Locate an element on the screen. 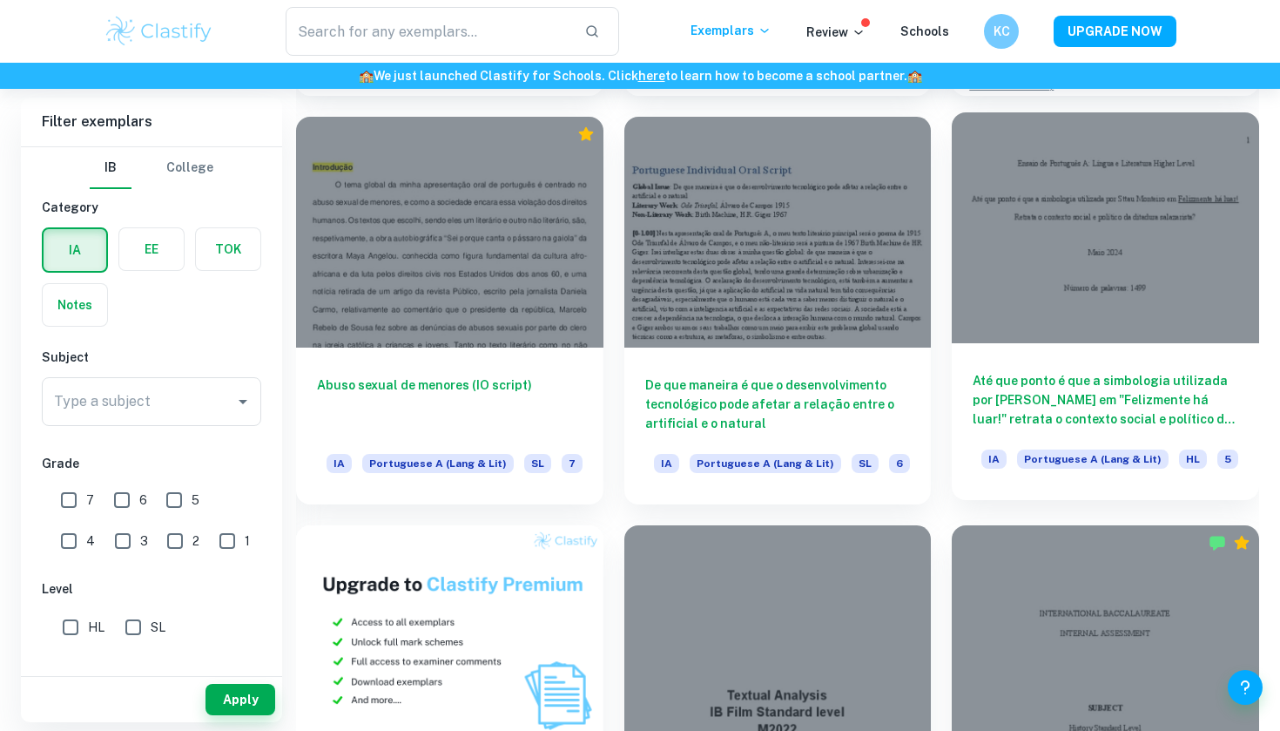  div: Filter type choice is located at coordinates (152, 168).